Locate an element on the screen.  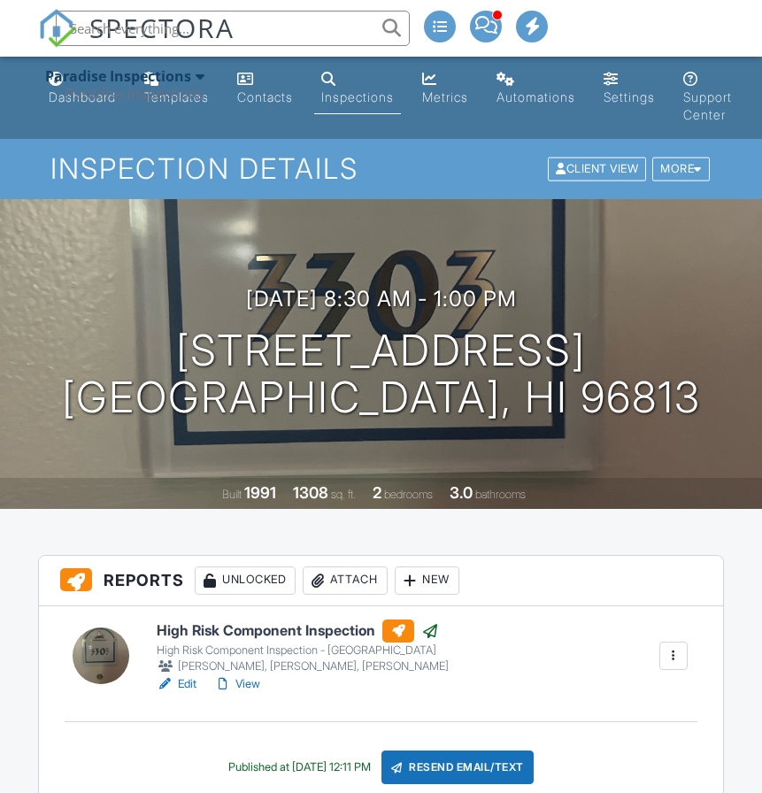
div: Automations is located at coordinates (535, 96).